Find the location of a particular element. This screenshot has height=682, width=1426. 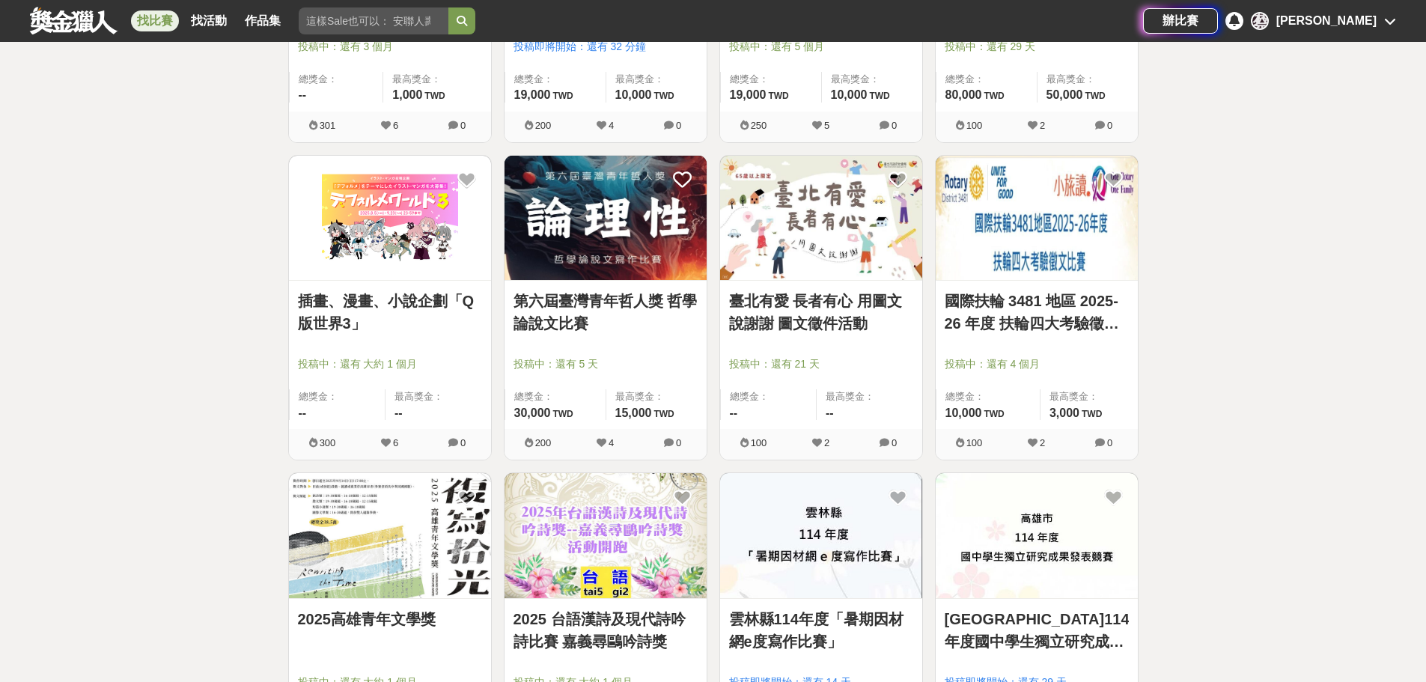

span: 投稿中：還有 5 天 is located at coordinates (606, 364).